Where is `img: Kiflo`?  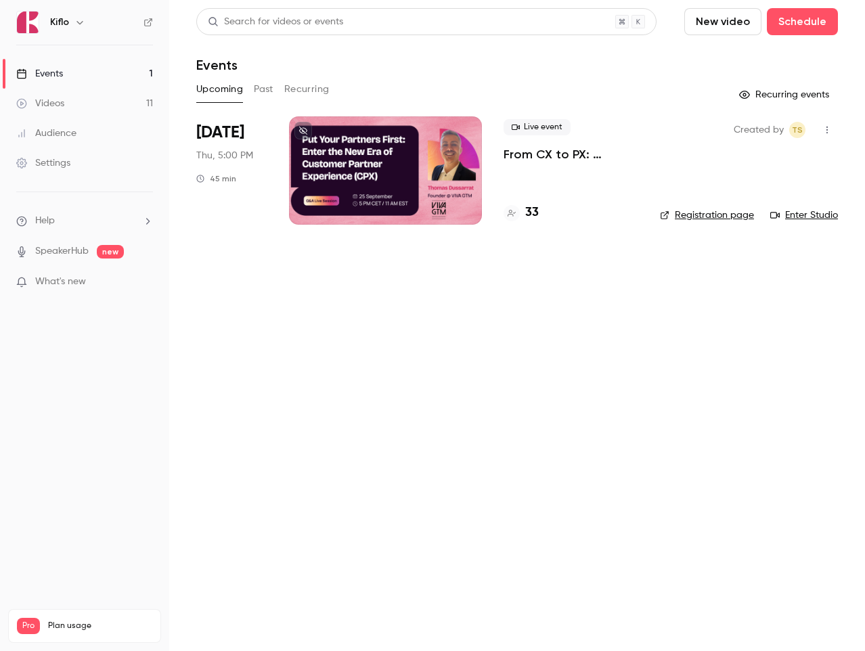 img: Kiflo is located at coordinates (28, 22).